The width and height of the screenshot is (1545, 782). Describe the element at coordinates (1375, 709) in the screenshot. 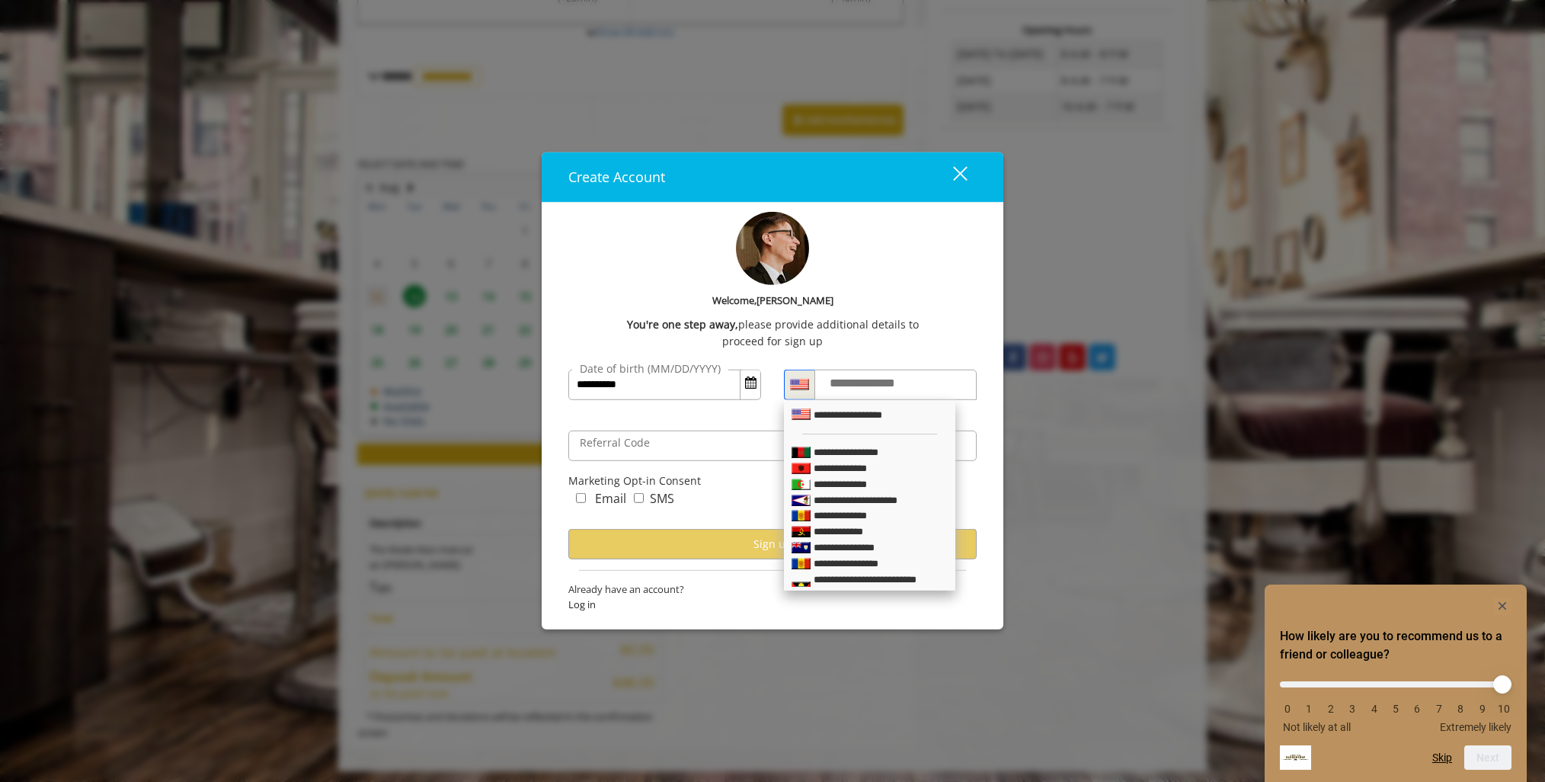

I see `li: 4` at that location.